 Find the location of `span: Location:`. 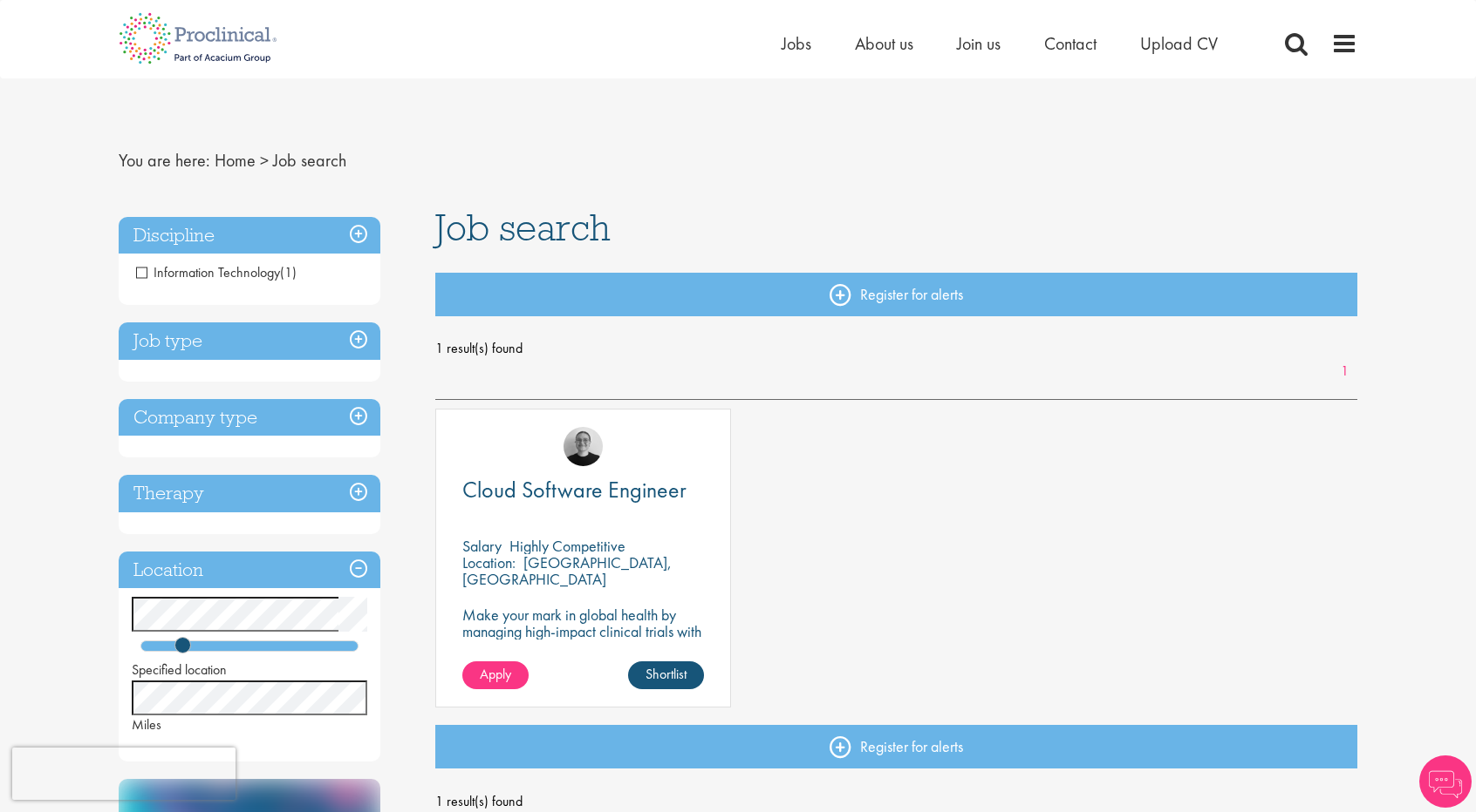

span: Location: is located at coordinates (488, 562).